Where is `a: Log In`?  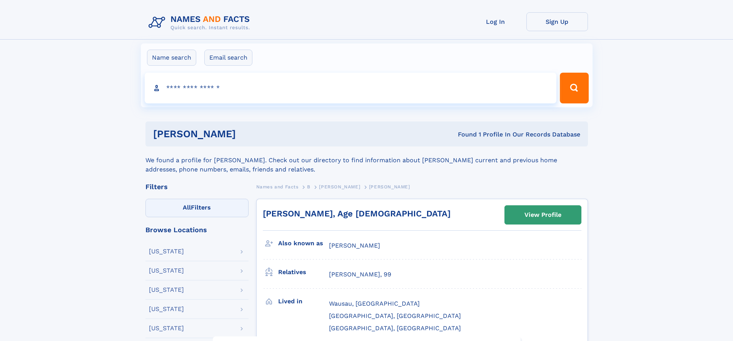
a: Log In is located at coordinates (496, 22).